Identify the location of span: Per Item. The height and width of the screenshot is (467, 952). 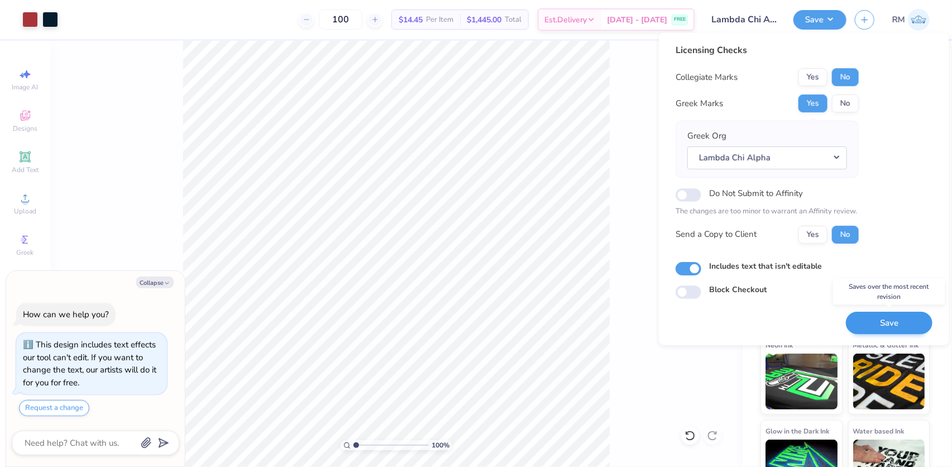
(439, 20).